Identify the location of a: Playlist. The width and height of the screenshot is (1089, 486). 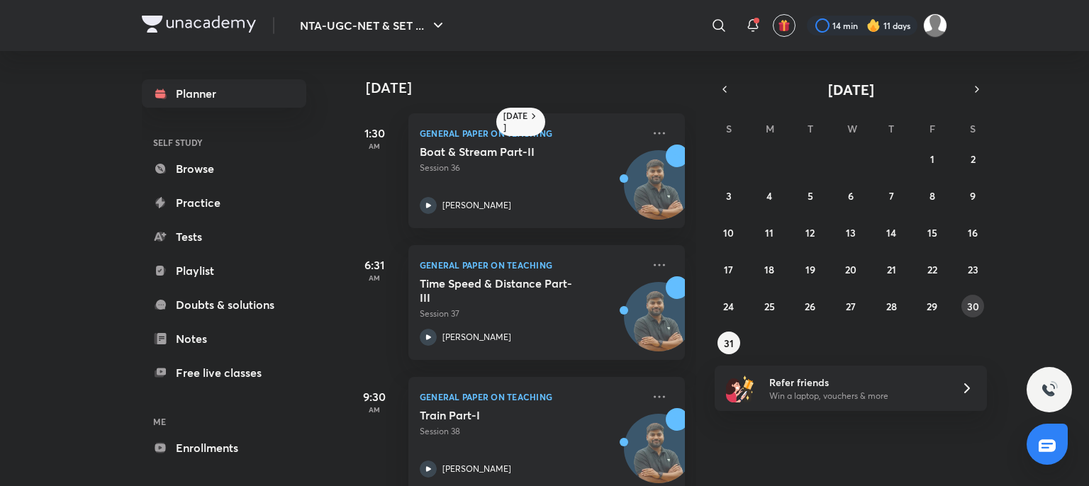
(224, 271).